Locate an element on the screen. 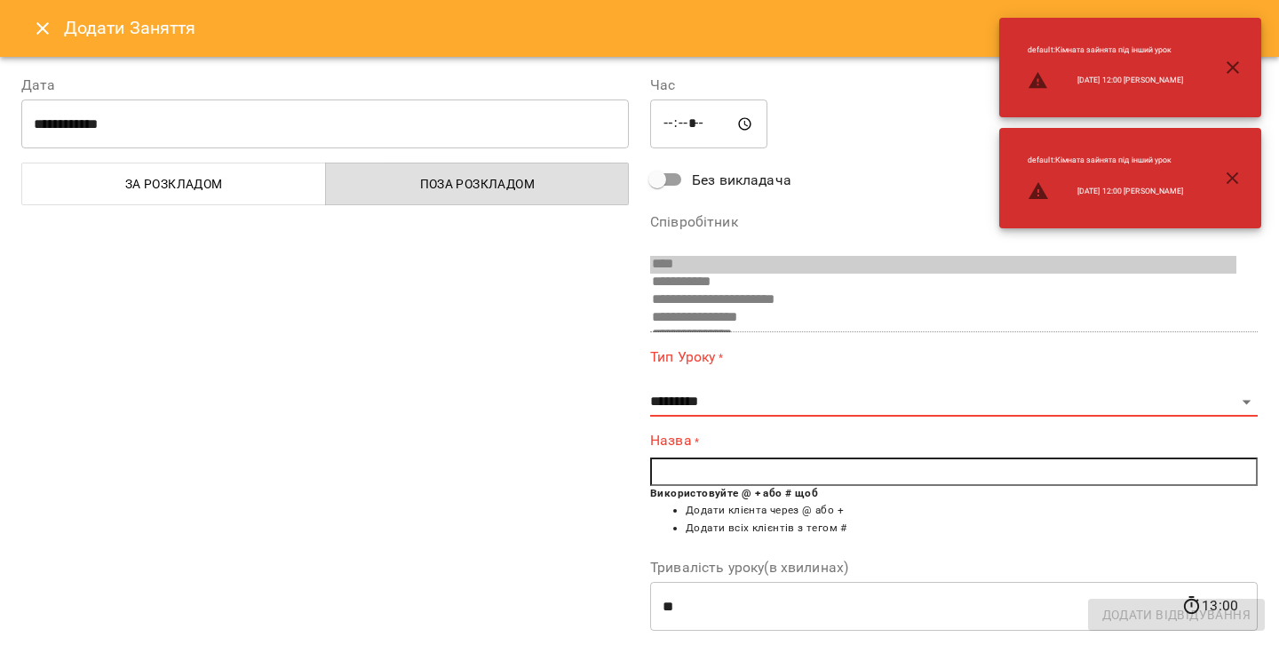 This screenshot has width=1279, height=645. b: Використовуйте @ + або # щоб is located at coordinates (734, 493).